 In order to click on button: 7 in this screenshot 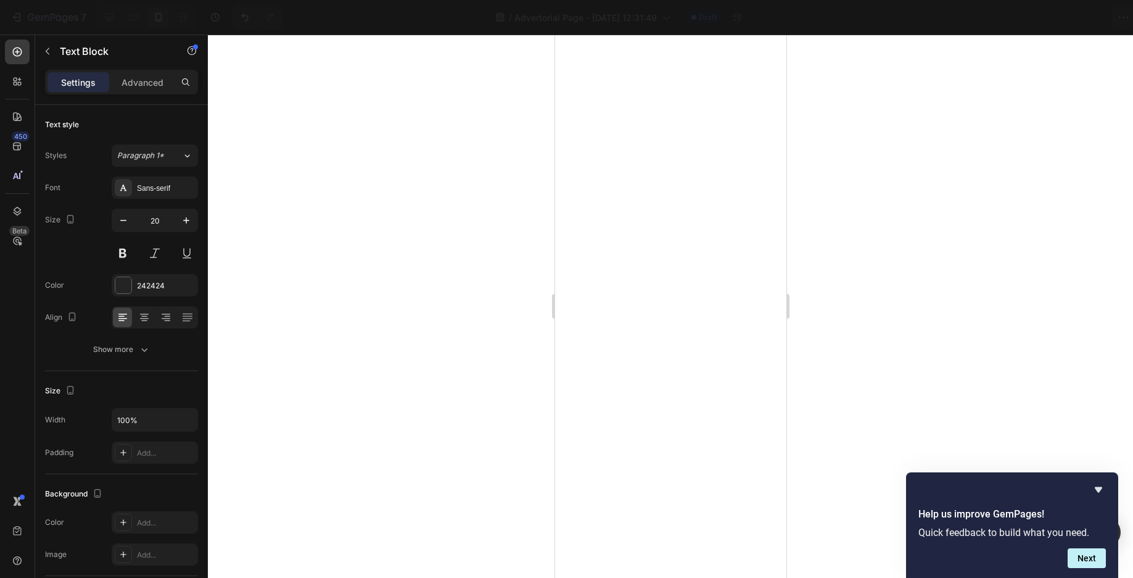, I will do `click(48, 17)`.